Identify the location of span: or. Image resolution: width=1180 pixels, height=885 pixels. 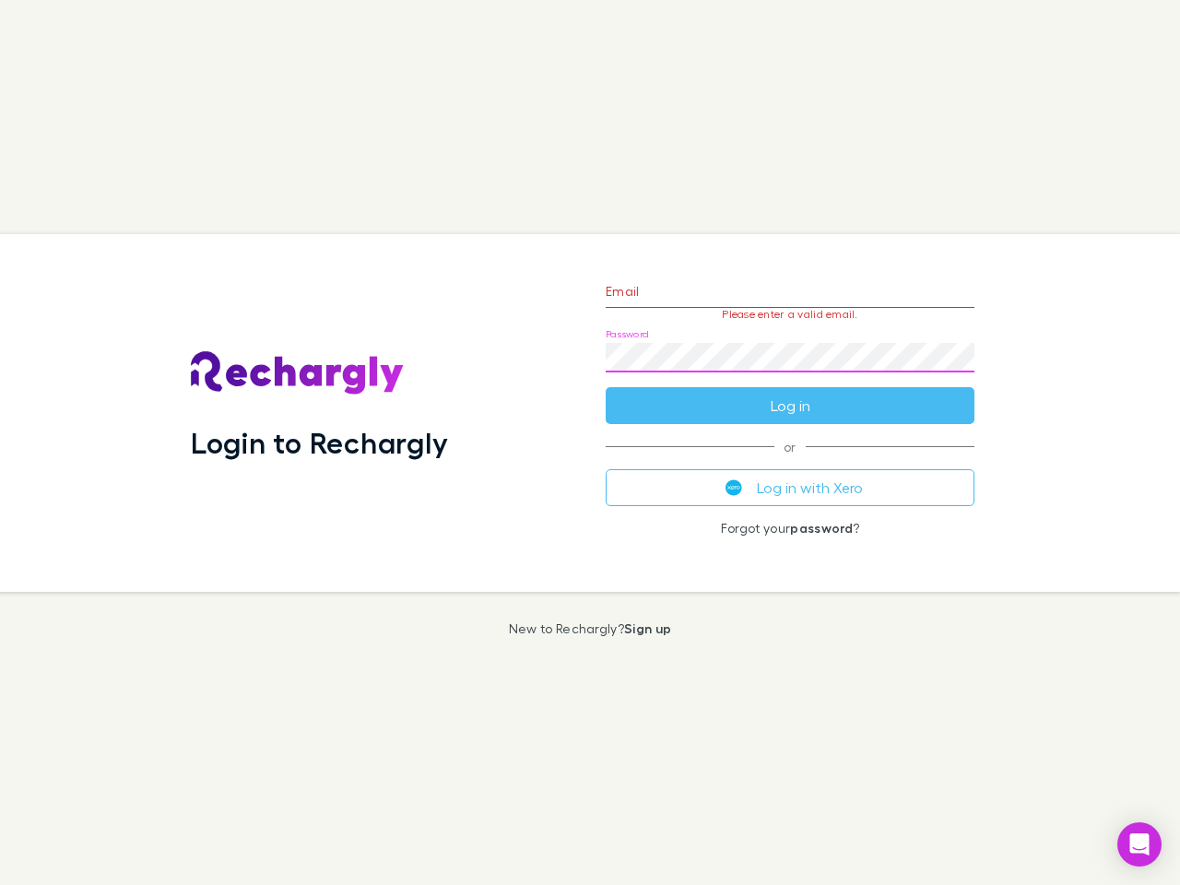
(790, 446).